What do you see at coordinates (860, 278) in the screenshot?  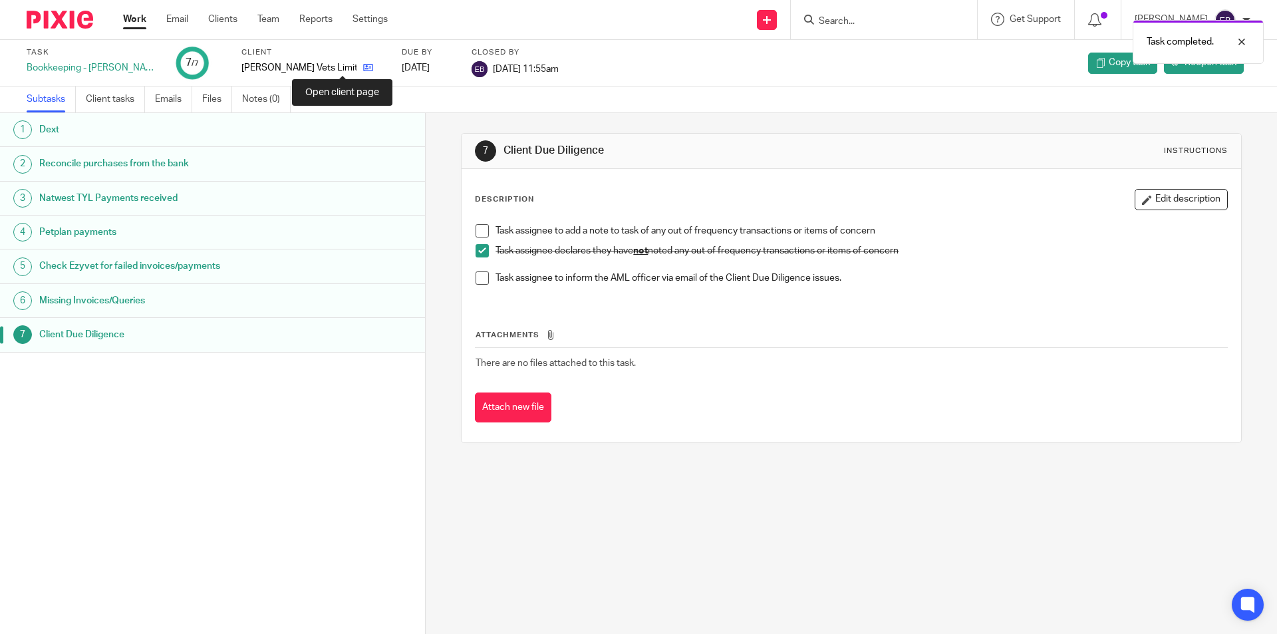 I see `p: Task assignee to inform the AML officer via email of the Client Due Diligence issues.` at bounding box center [860, 278].